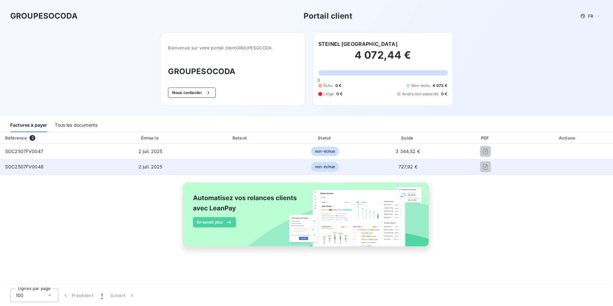 This screenshot has height=306, width=613. Describe the element at coordinates (328, 16) in the screenshot. I see `h3: Portail client` at that location.